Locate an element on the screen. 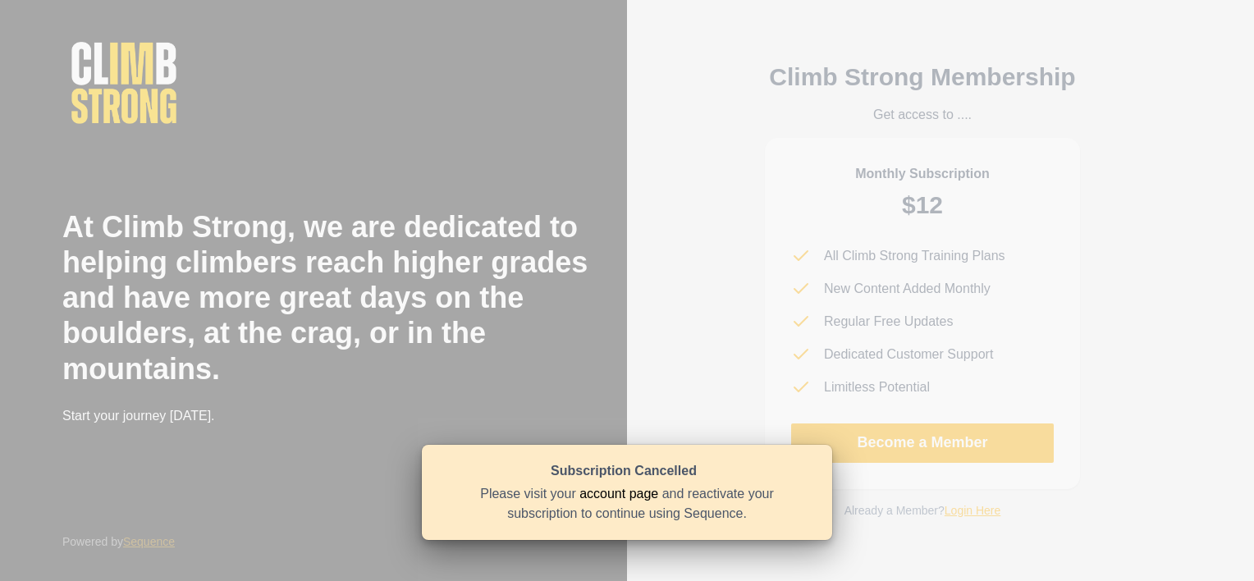 This screenshot has height=581, width=1254. p: New Content Added Monthly is located at coordinates (907, 289).